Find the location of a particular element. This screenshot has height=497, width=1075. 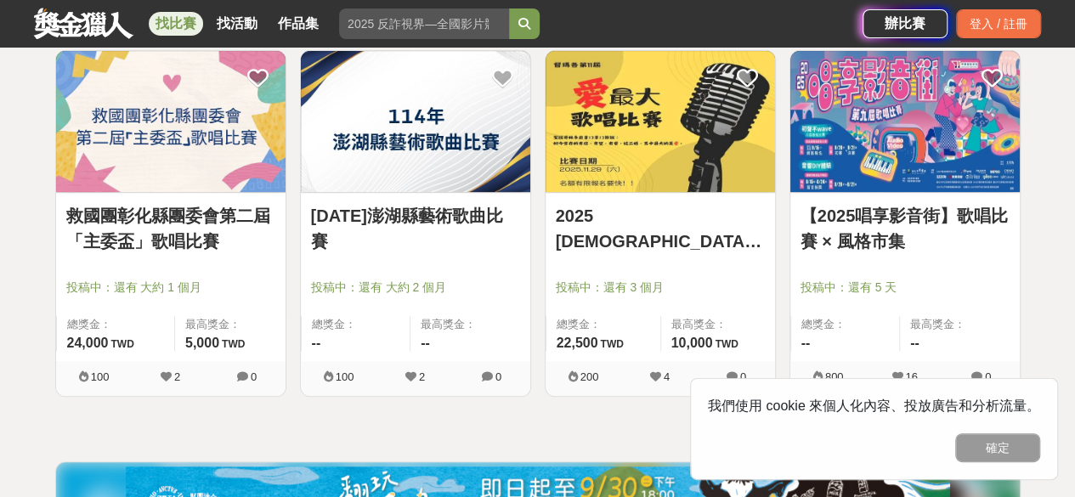

span: 800 is located at coordinates (834, 376).